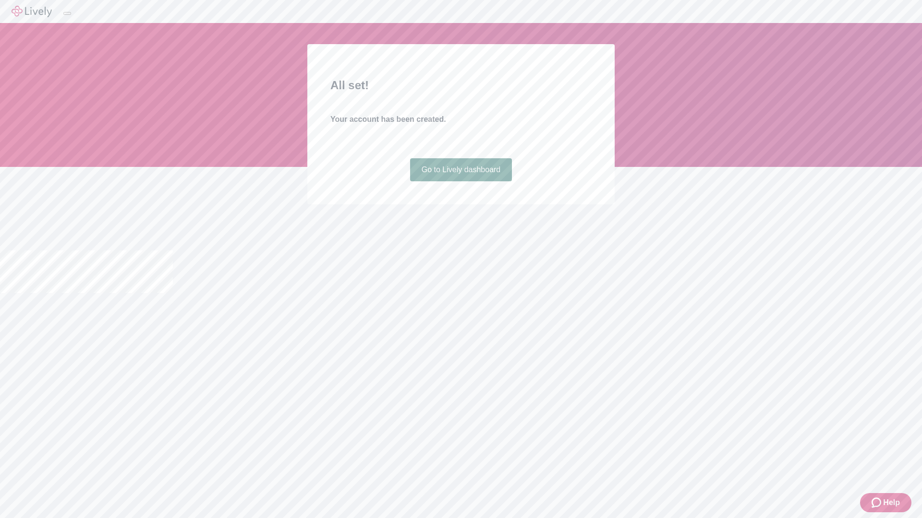 The width and height of the screenshot is (922, 518). Describe the element at coordinates (461, 170) in the screenshot. I see `a: Go to Lively dashboard` at that location.